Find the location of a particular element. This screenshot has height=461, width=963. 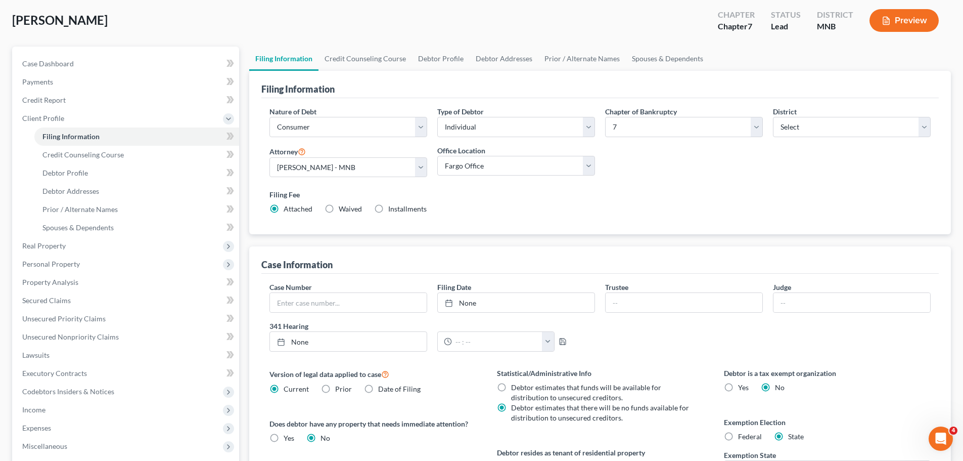

span: 7 is located at coordinates (750, 26).